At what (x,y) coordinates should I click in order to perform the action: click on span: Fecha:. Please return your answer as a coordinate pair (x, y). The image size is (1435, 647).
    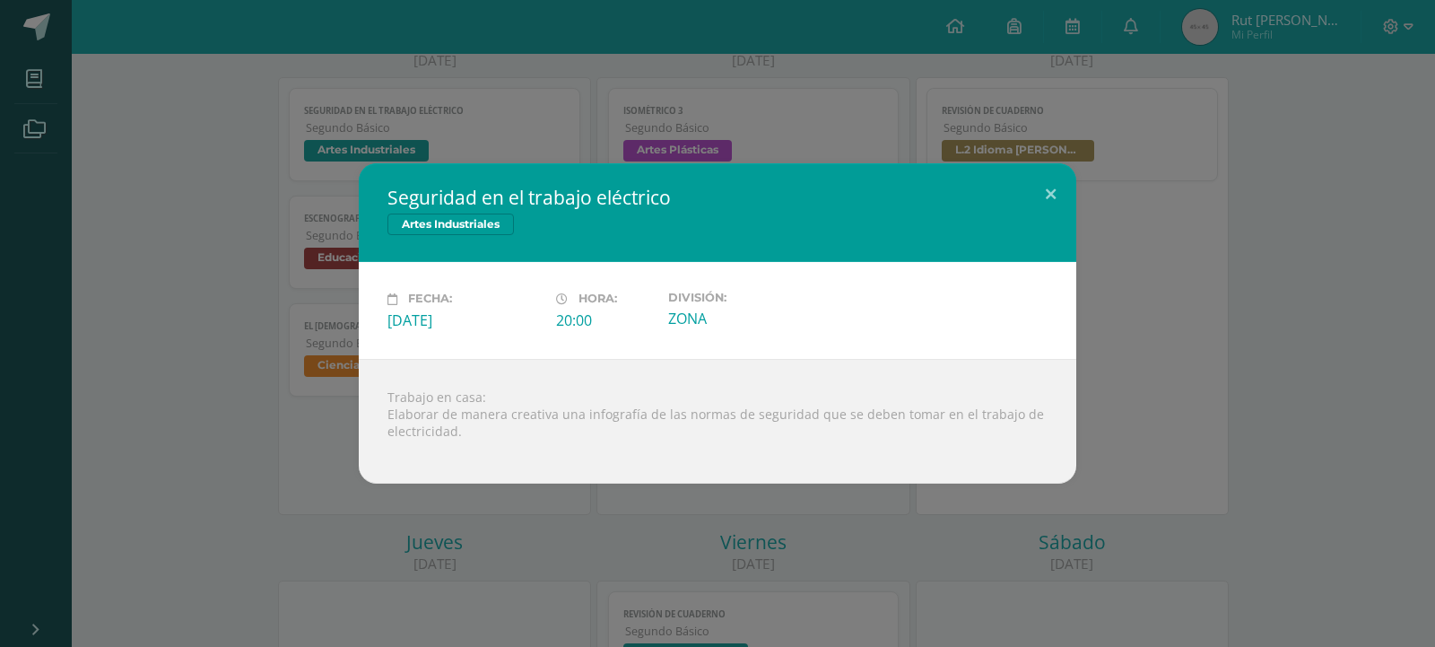
    Looking at the image, I should click on (430, 299).